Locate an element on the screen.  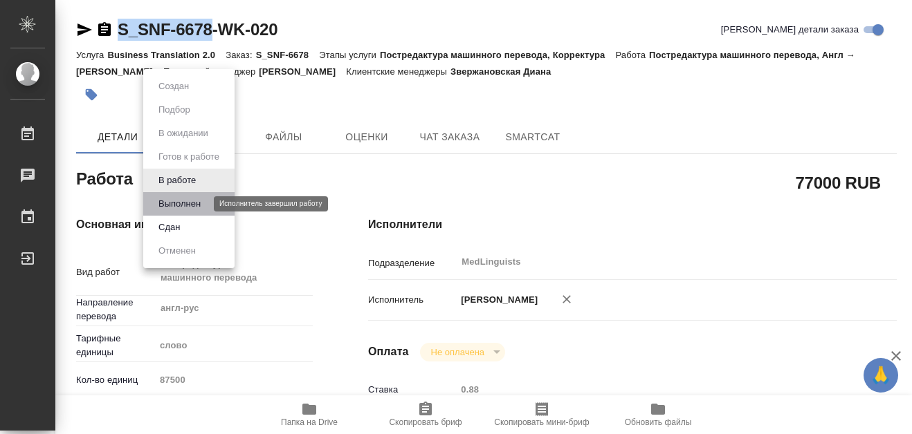
button: Выполнен is located at coordinates (179, 204).